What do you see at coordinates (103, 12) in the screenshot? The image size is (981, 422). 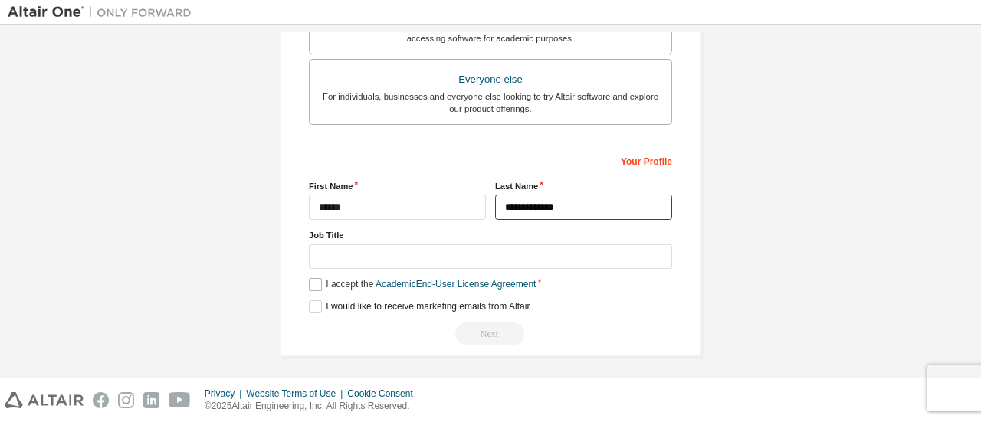 I see `img: Altair One` at bounding box center [103, 12].